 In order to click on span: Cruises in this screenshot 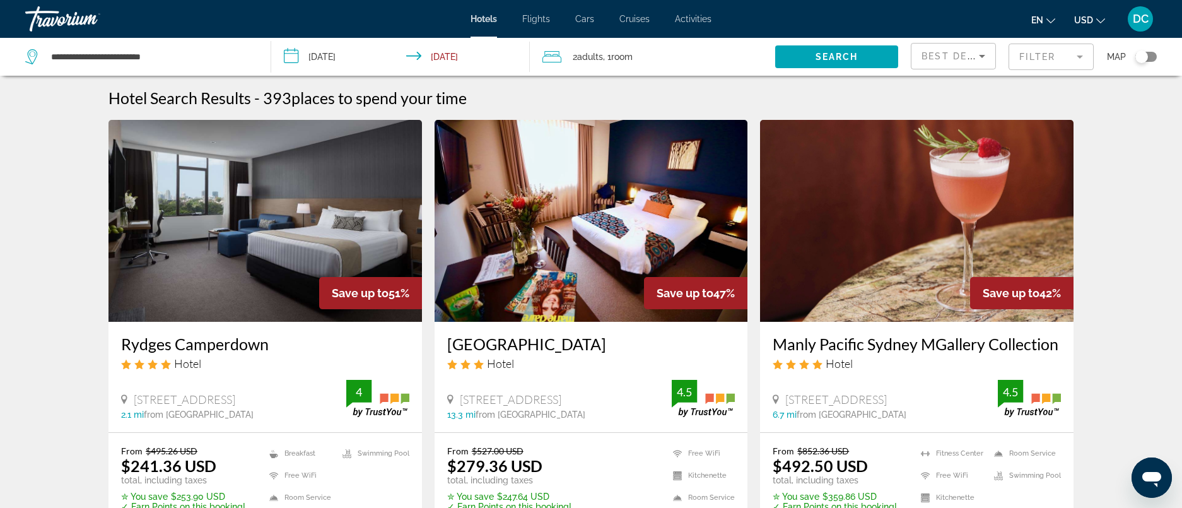, I will do `click(634, 19)`.